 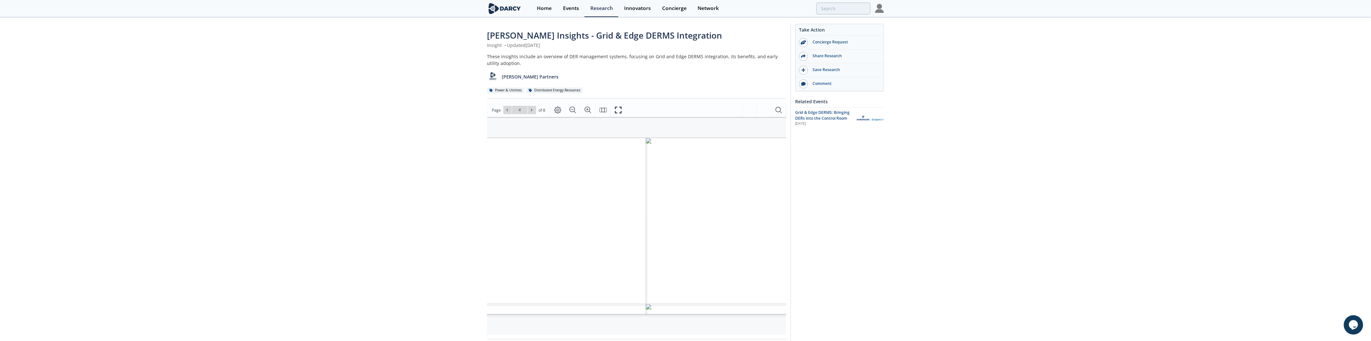 What do you see at coordinates (840, 31) in the screenshot?
I see `div: Take Action` at bounding box center [840, 31].